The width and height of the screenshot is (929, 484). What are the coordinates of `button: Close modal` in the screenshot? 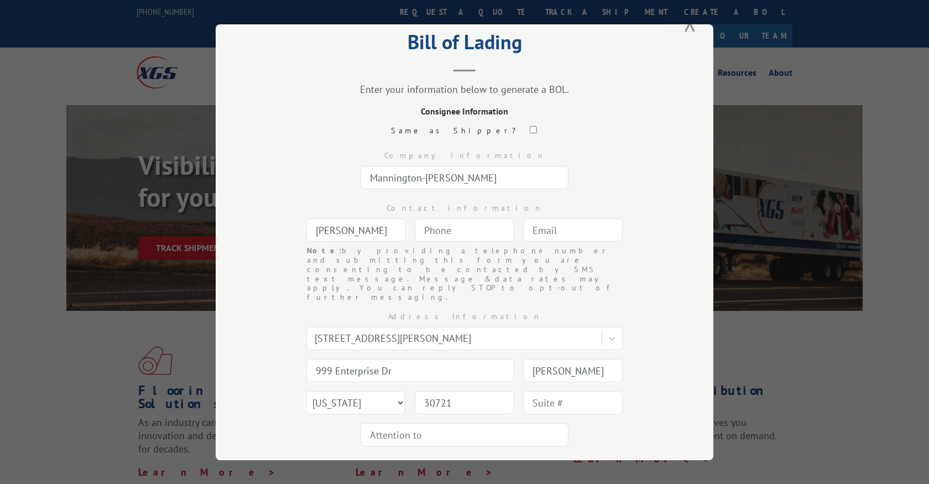 It's located at (690, 23).